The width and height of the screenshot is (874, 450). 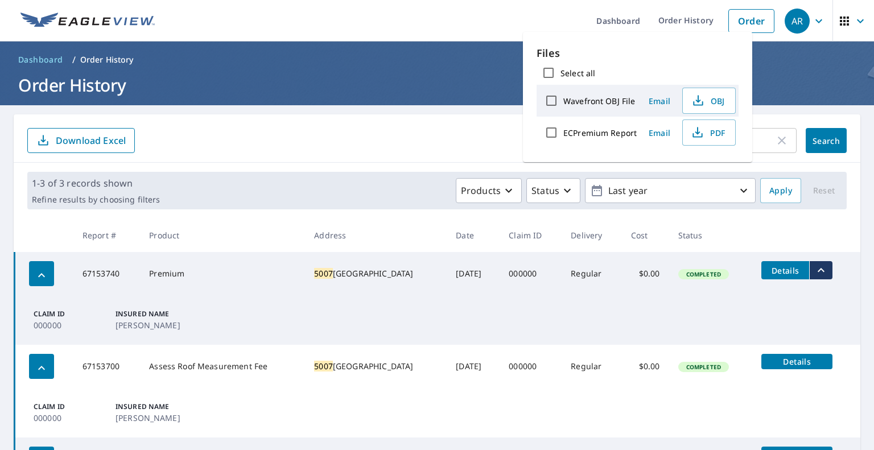 I want to click on p: Files, so click(x=637, y=53).